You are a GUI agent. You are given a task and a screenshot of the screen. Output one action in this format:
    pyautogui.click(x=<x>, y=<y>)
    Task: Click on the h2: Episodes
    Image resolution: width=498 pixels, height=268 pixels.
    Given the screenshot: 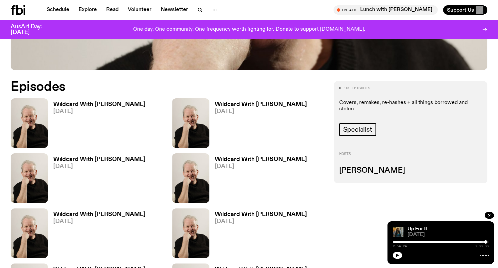 What is the action you would take?
    pyautogui.click(x=168, y=87)
    